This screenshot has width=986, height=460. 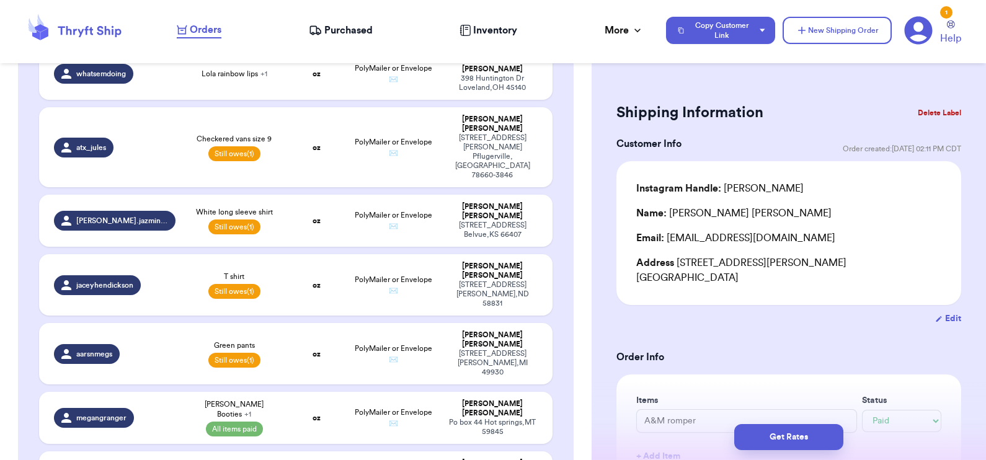 I want to click on span: aarsnmegs, so click(x=94, y=354).